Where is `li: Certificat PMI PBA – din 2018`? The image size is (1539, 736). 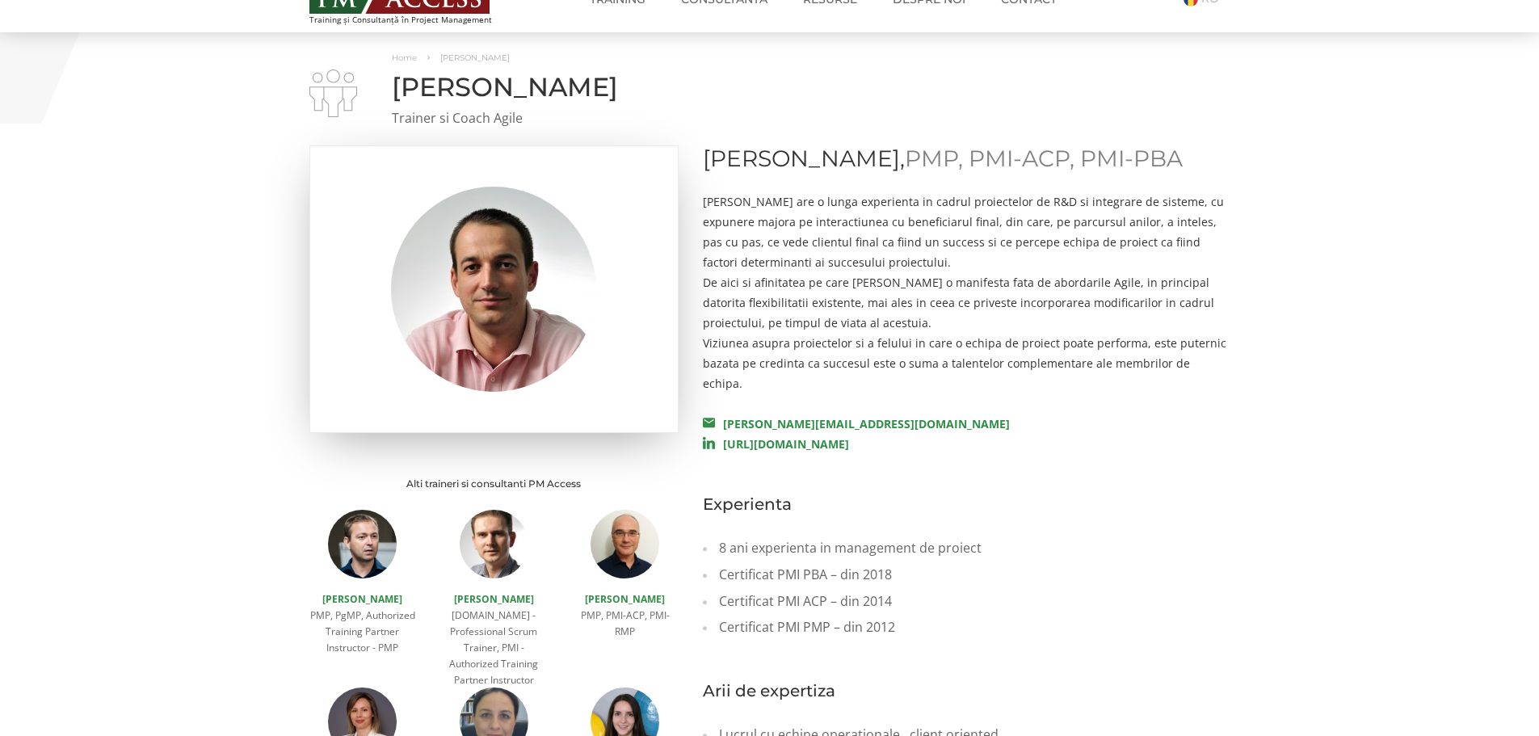 li: Certificat PMI PBA – din 2018 is located at coordinates (966, 574).